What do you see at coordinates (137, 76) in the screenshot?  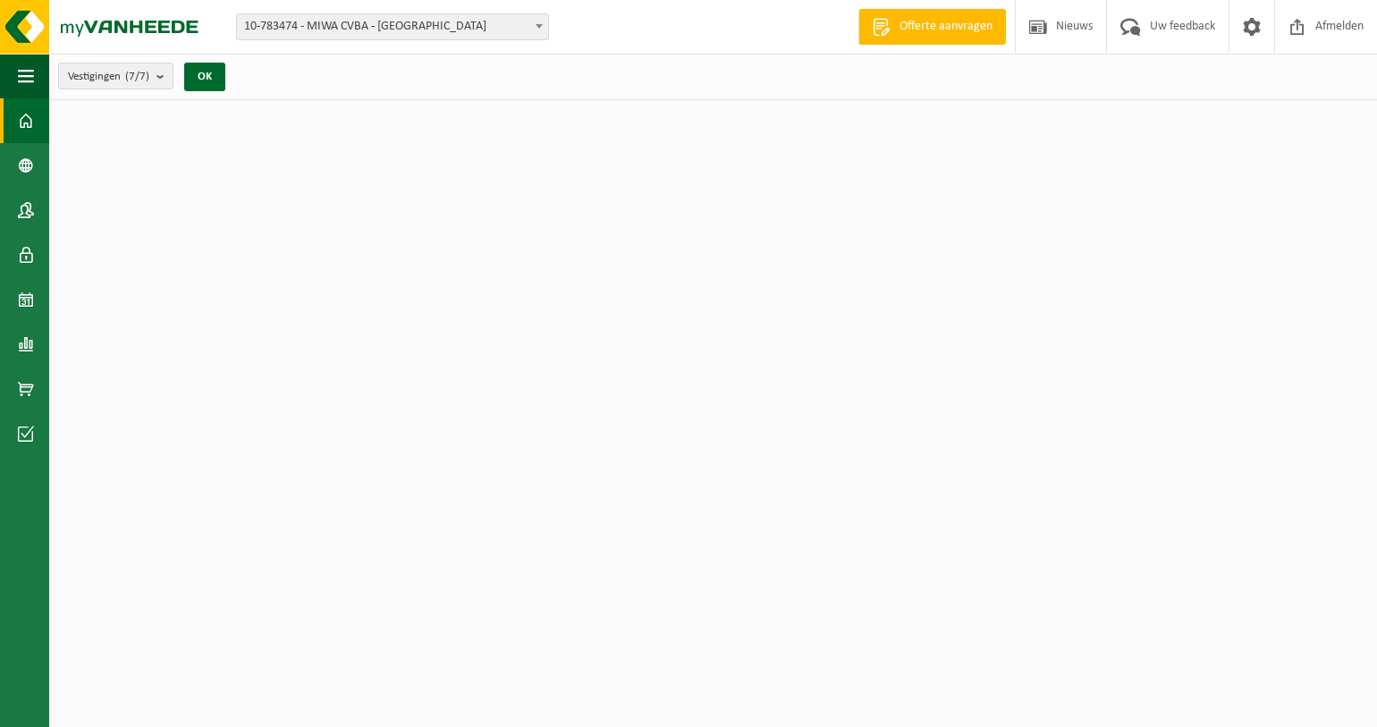 I see `count: (7/7)` at bounding box center [137, 76].